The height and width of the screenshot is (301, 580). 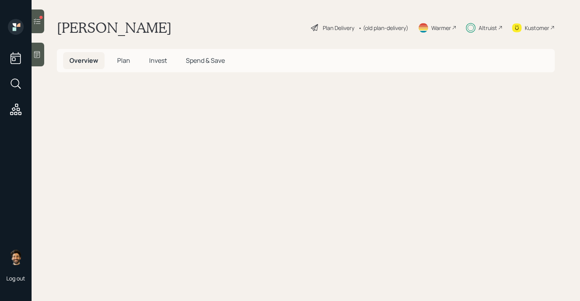 What do you see at coordinates (383, 28) in the screenshot?
I see `div: • (old plan-delivery)` at bounding box center [383, 28].